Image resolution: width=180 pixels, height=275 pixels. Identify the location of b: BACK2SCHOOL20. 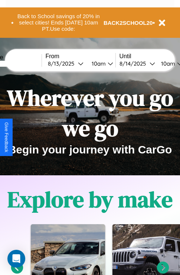
(128, 23).